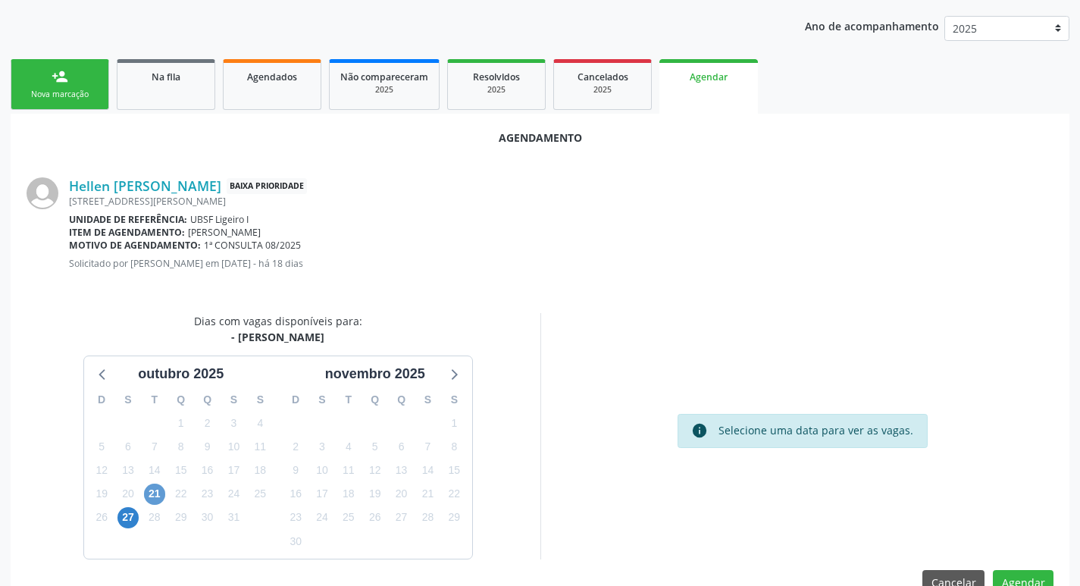  I want to click on span: domingo, 5 de outubro de 2025, so click(102, 446).